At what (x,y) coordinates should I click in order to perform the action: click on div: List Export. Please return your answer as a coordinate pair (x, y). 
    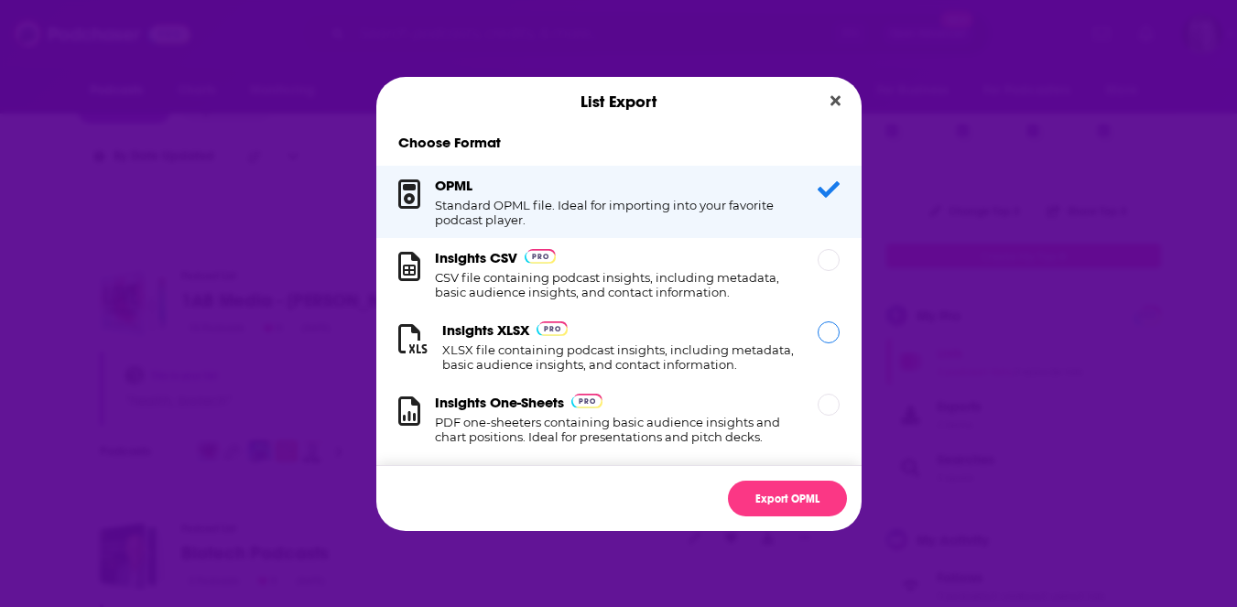
    Looking at the image, I should click on (619, 102).